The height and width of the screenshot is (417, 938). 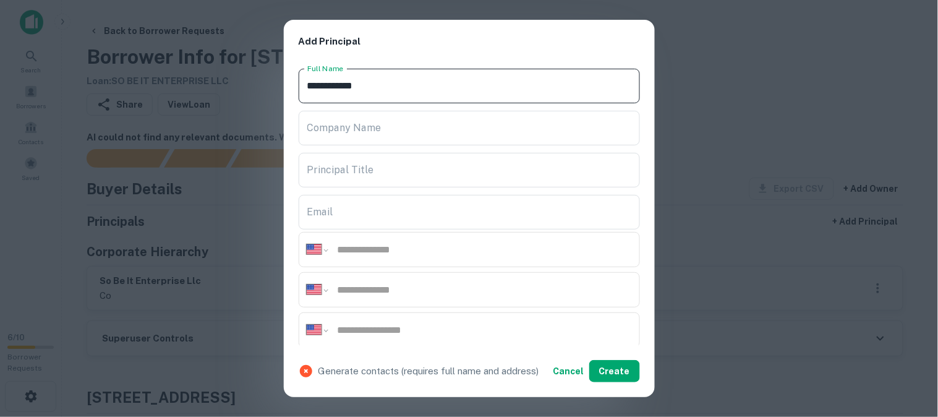 What do you see at coordinates (614, 371) in the screenshot?
I see `button: Create` at bounding box center [614, 371].